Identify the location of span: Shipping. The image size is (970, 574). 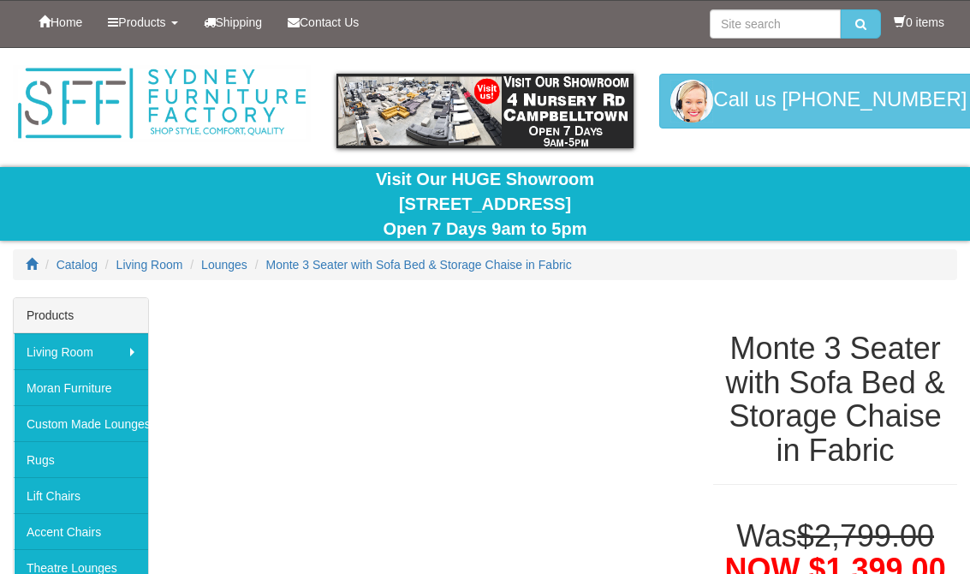
(239, 22).